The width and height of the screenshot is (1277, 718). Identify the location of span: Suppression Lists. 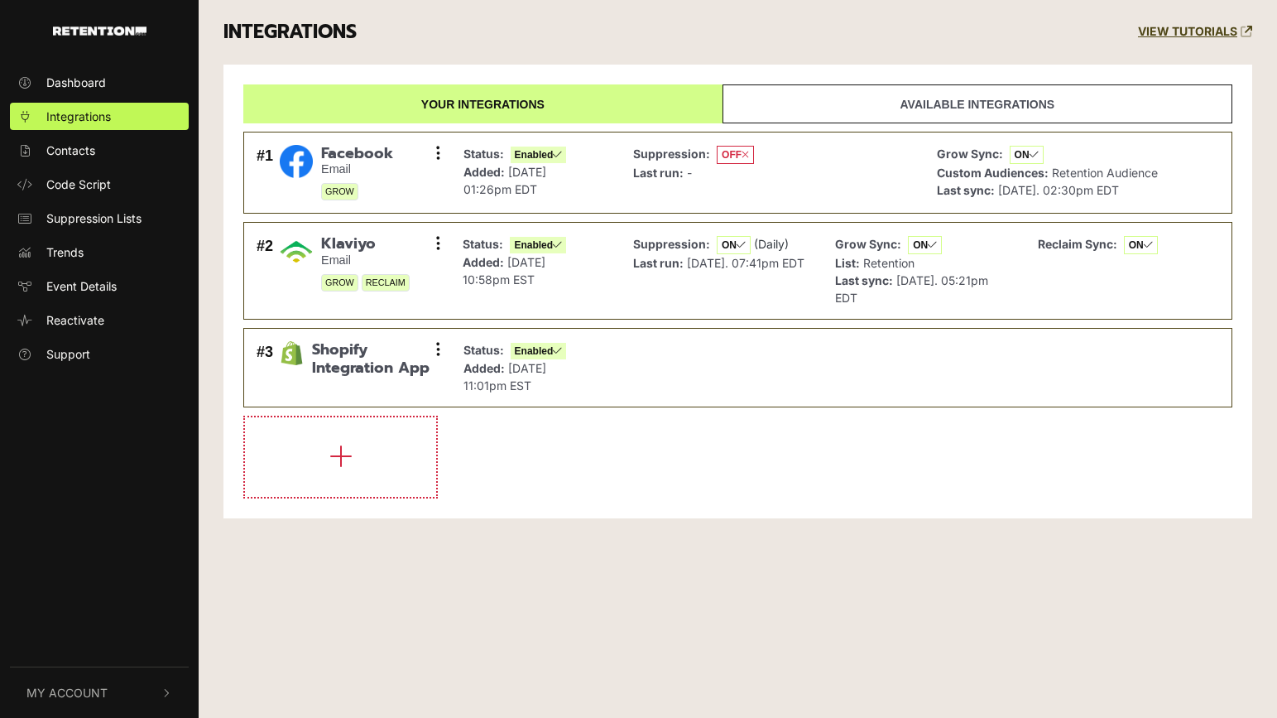
(94, 218).